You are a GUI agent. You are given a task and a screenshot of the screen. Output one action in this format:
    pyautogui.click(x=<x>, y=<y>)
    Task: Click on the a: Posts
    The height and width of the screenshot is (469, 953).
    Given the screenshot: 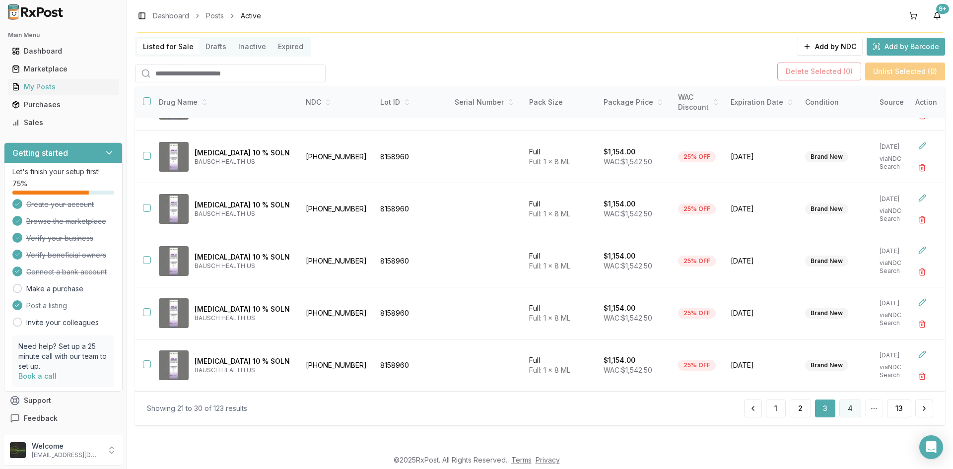 What is the action you would take?
    pyautogui.click(x=215, y=16)
    